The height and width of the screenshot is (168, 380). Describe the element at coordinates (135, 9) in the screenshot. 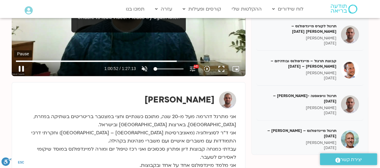

I see `a: תמכו בנו` at that location.